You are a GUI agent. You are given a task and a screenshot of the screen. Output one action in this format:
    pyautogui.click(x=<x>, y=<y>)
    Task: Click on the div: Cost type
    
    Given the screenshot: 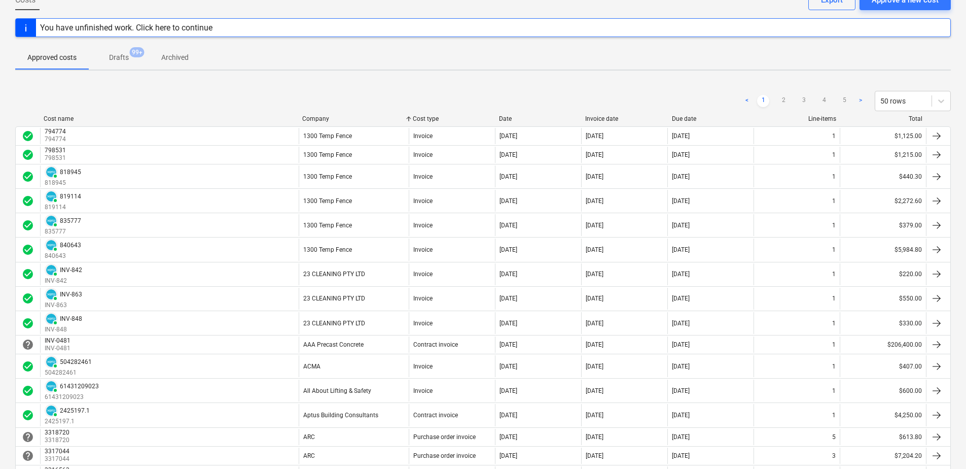 What is the action you would take?
    pyautogui.click(x=452, y=119)
    